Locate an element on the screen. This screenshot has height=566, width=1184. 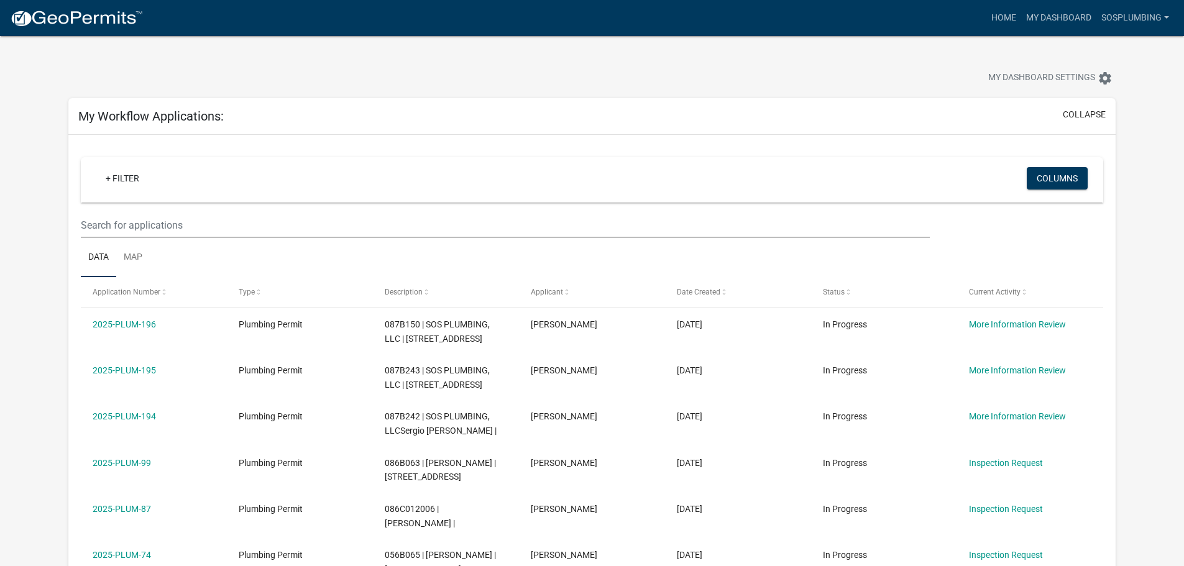
span: Type is located at coordinates (247, 292).